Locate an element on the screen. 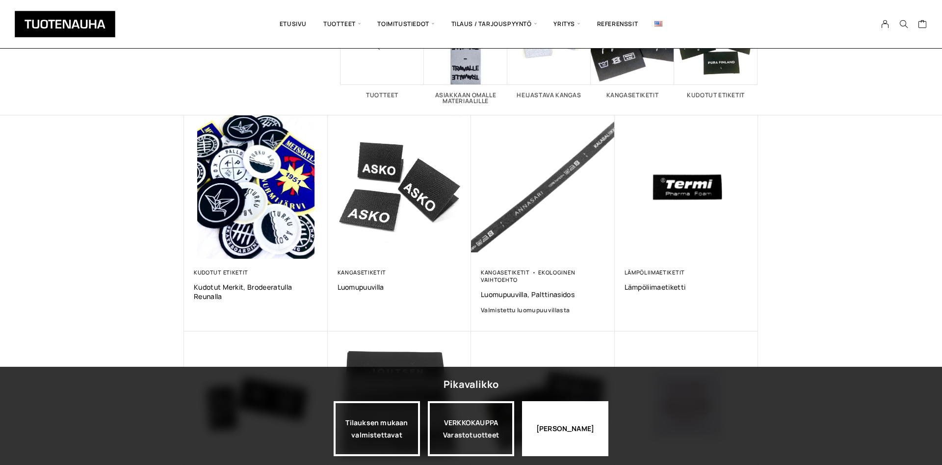  h2: Heijastava kangas is located at coordinates (549, 95).